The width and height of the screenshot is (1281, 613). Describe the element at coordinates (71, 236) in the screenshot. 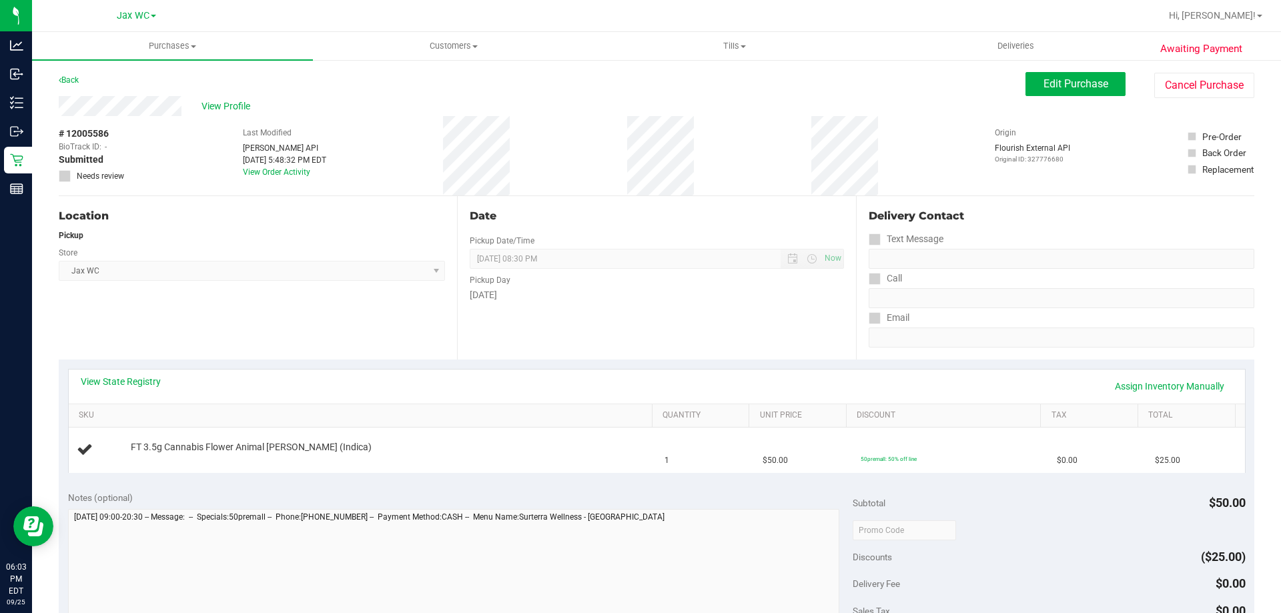

I see `strong: Pickup` at that location.